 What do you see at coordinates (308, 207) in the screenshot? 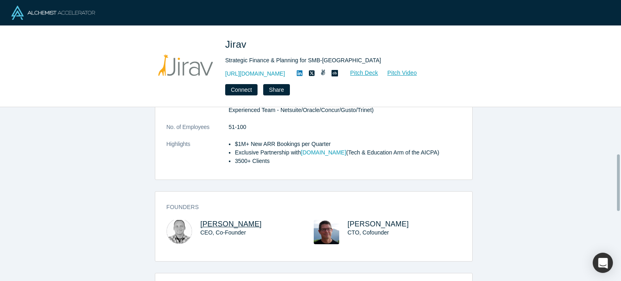
I see `h3: Founders` at bounding box center [308, 207].